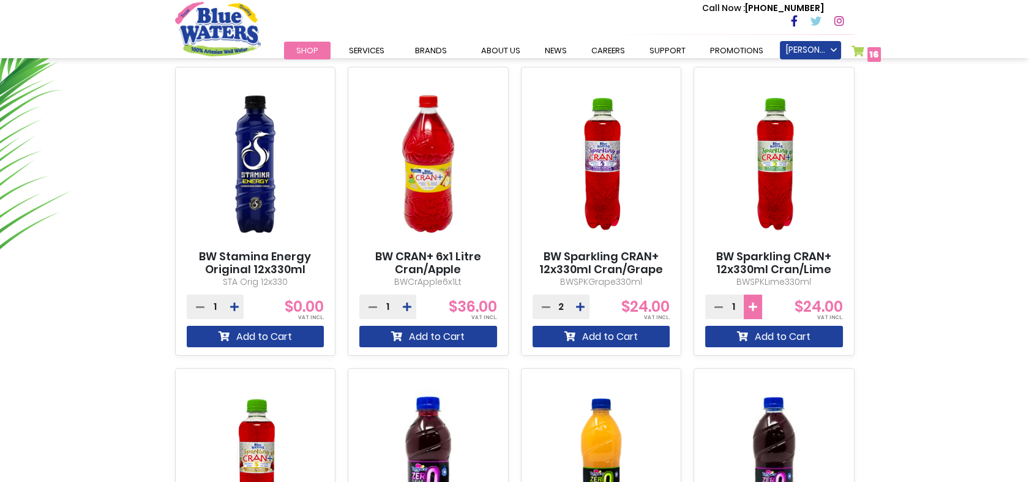 Image resolution: width=1029 pixels, height=482 pixels. Describe the element at coordinates (255, 164) in the screenshot. I see `img: BW Stamina Energy Original 12x330ml` at that location.